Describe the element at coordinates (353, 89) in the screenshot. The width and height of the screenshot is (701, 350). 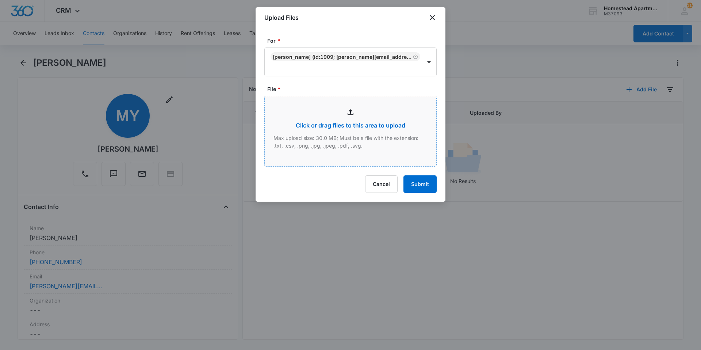
I see `label: File` at that location.